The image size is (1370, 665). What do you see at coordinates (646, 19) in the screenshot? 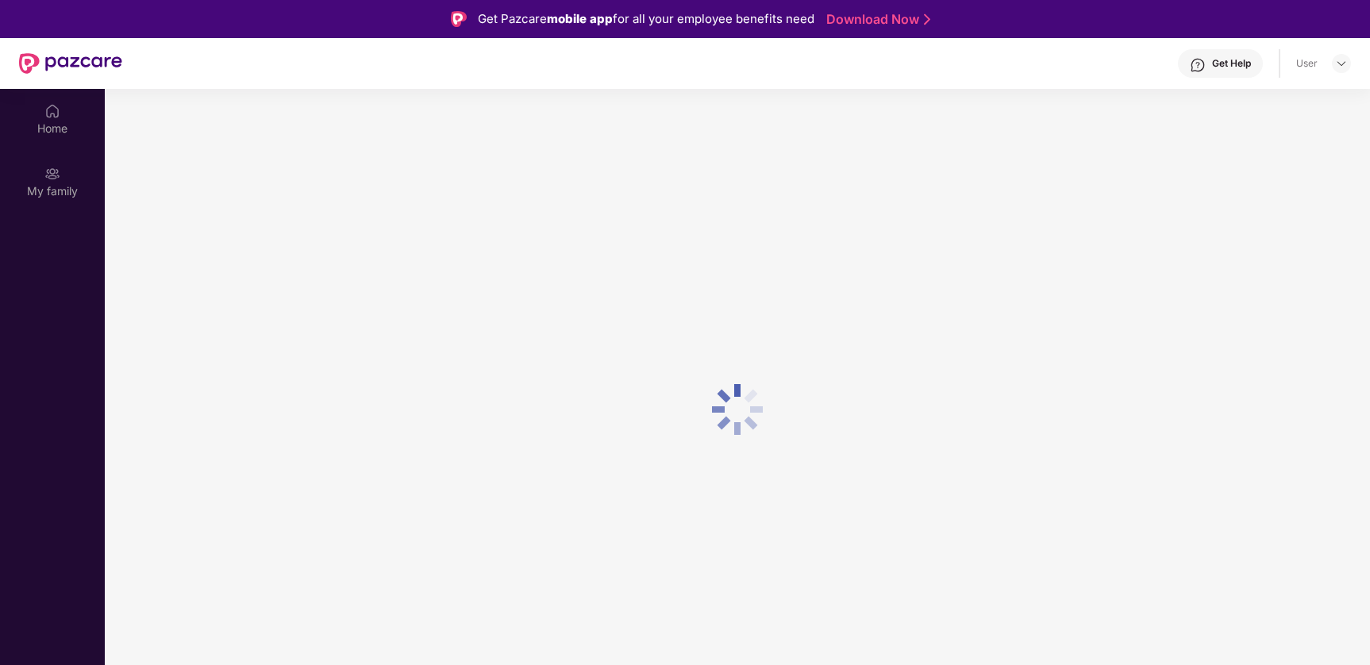
I see `div: Get Pazcare for all your employee benefits need` at bounding box center [646, 19].